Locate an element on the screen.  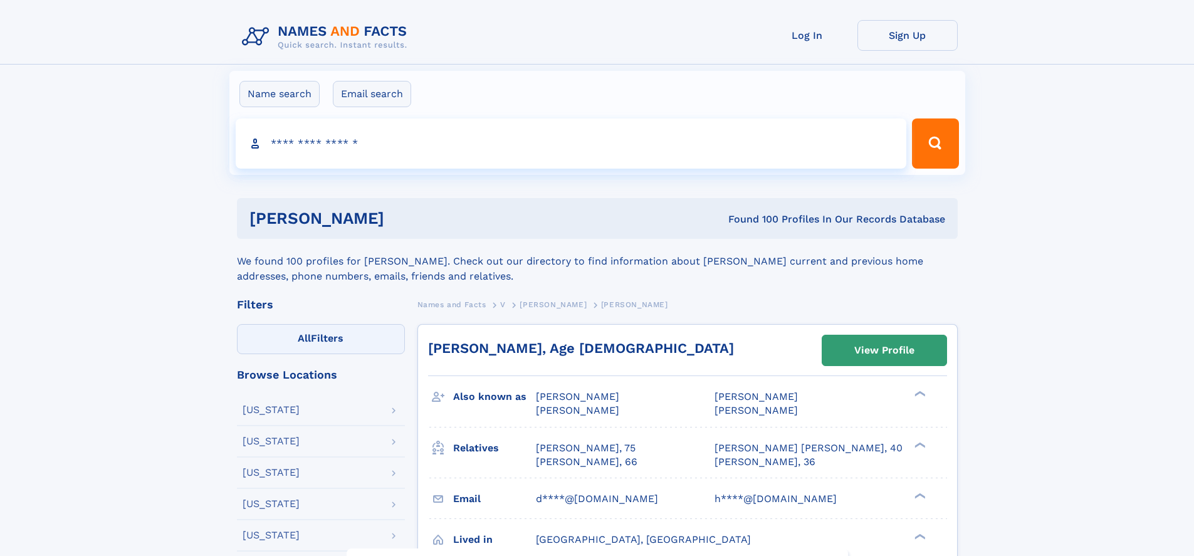
a: Names and Facts is located at coordinates (452, 304).